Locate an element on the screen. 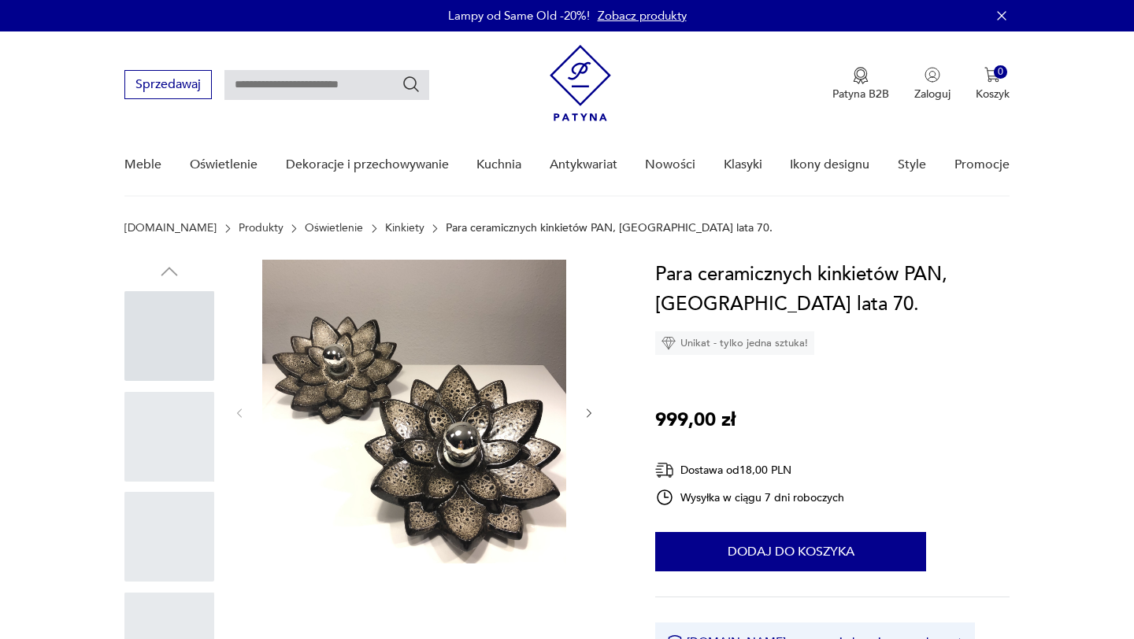  a: Produkty is located at coordinates (261, 228).